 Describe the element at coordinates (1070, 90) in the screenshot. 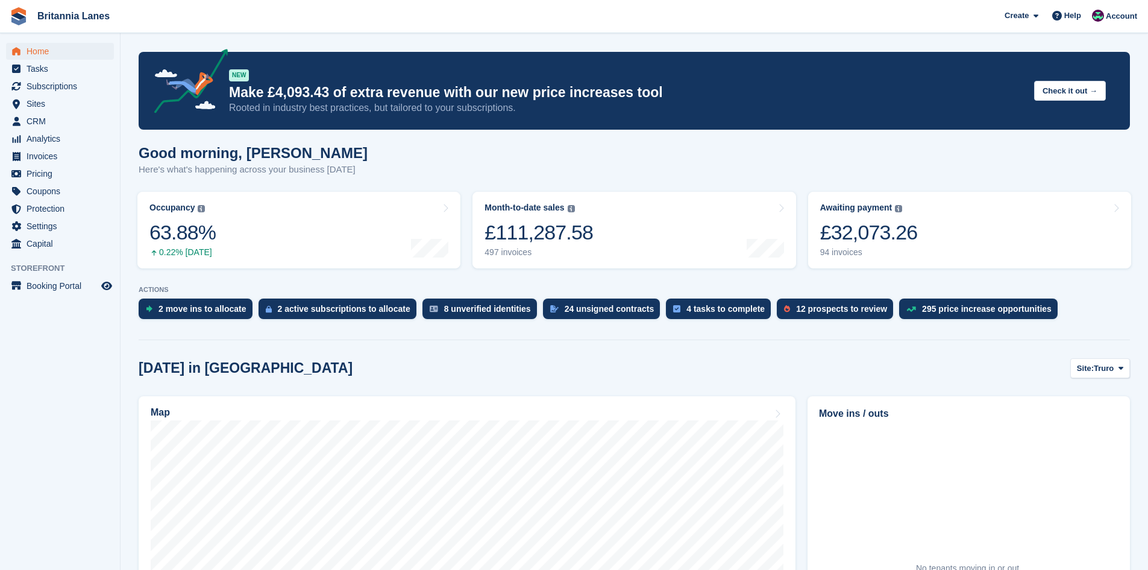

I see `button: Check it out →` at that location.